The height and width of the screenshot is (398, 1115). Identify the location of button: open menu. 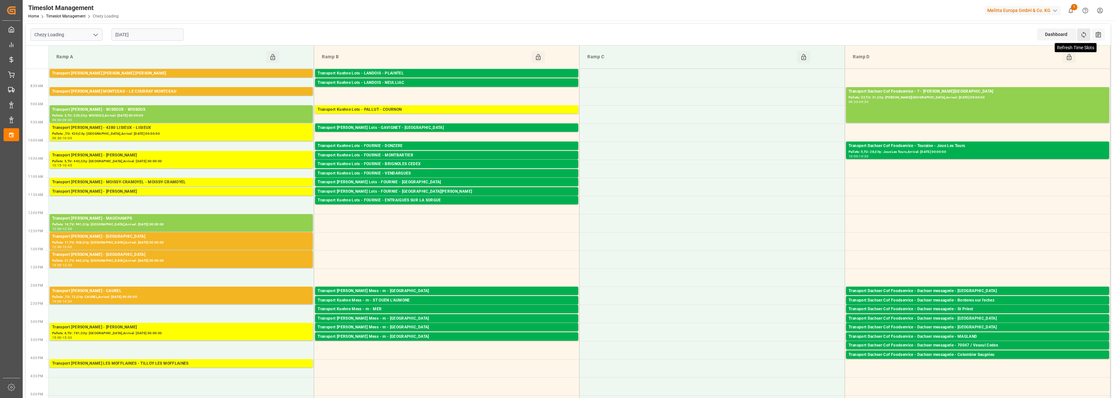
(95, 35).